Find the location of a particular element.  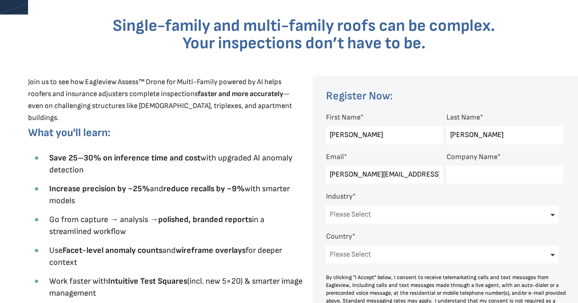

span: Industry is located at coordinates (340, 196).